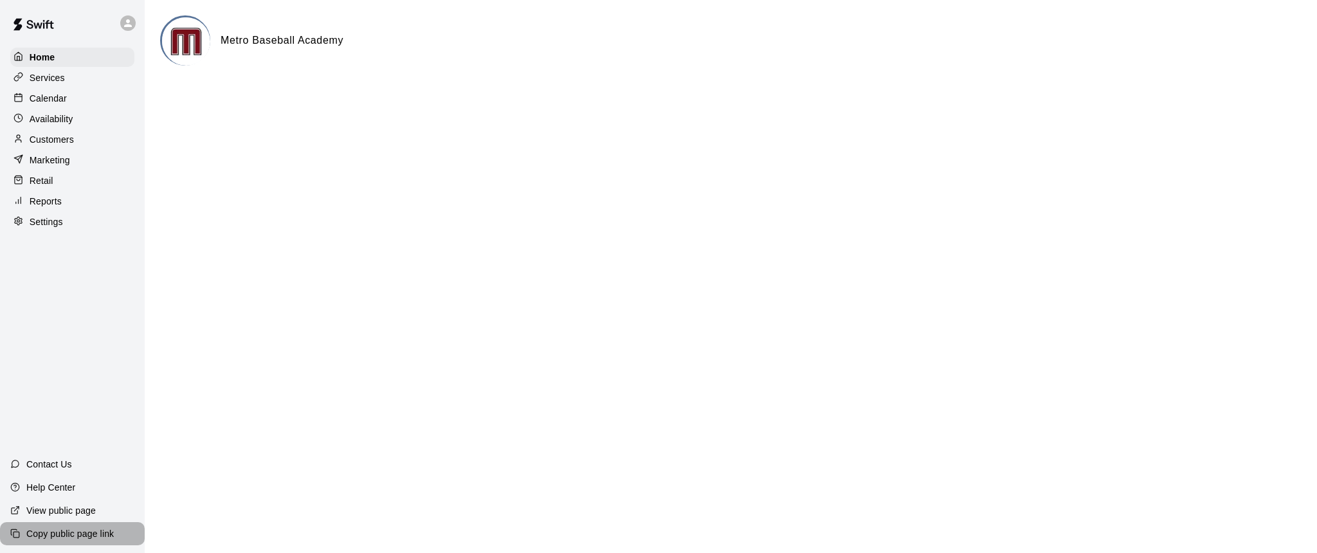  What do you see at coordinates (49, 464) in the screenshot?
I see `p: Contact Us` at bounding box center [49, 464].